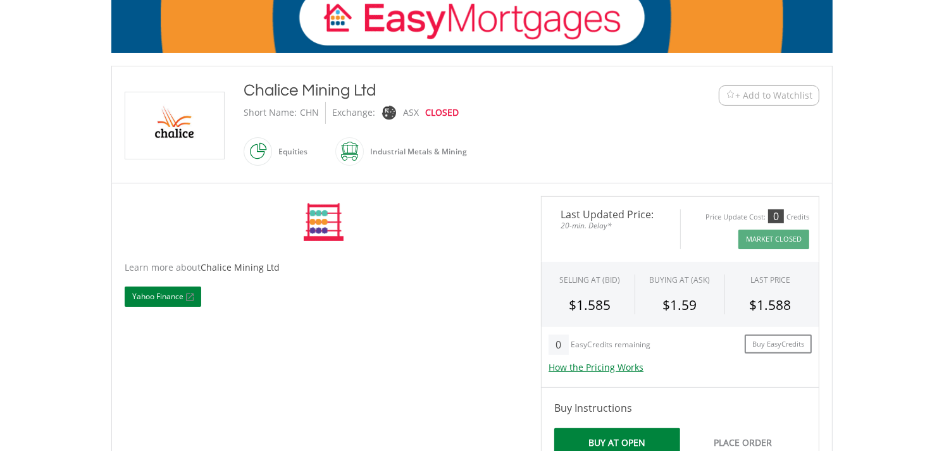 This screenshot has width=944, height=451. What do you see at coordinates (323, 268) in the screenshot?
I see `div: Learn more about` at bounding box center [323, 268].